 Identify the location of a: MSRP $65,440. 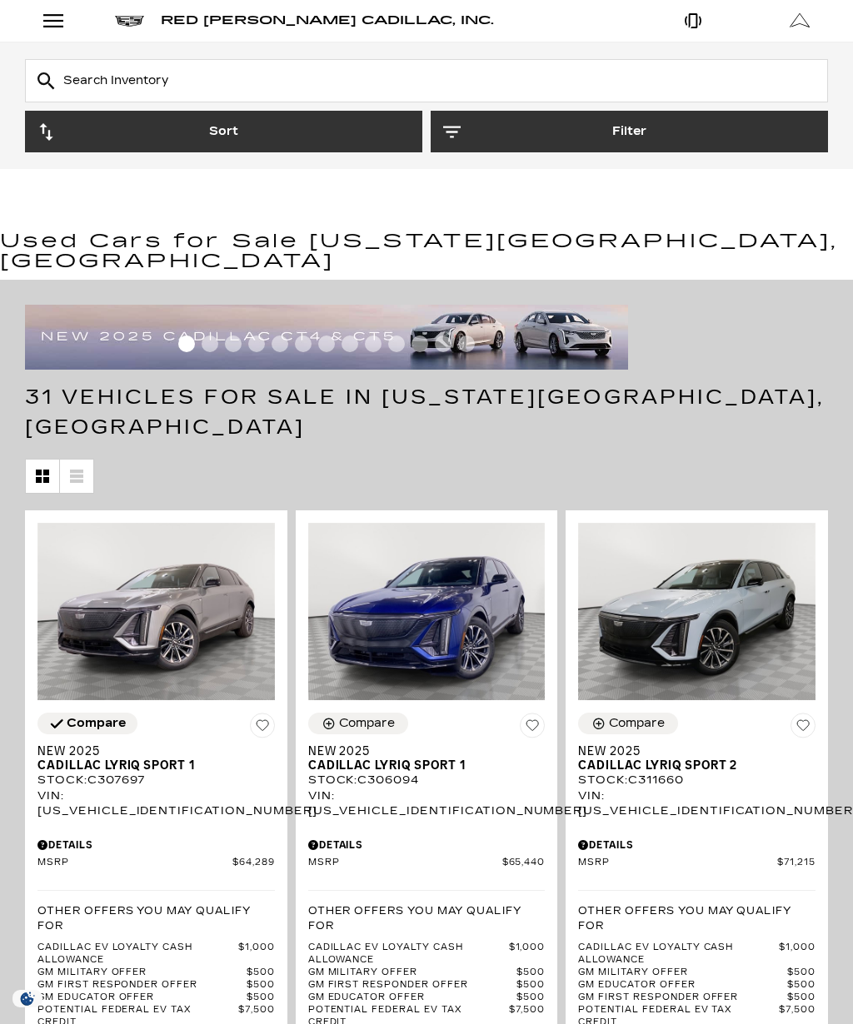
(426, 863).